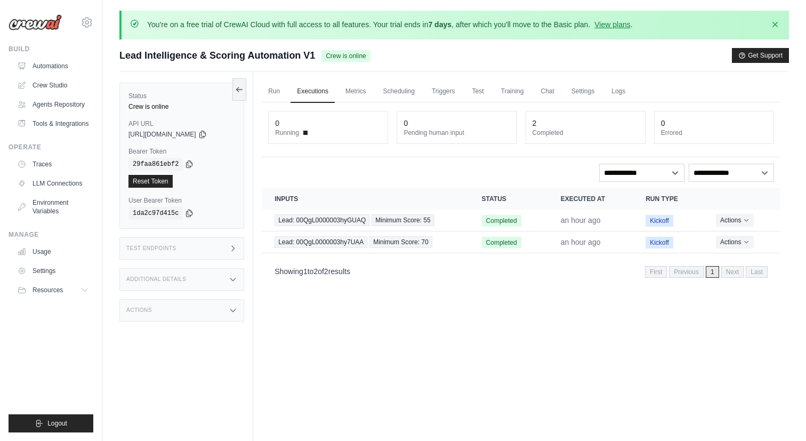 The height and width of the screenshot is (441, 806). What do you see at coordinates (156, 164) in the screenshot?
I see `code: 29faa861ebf2` at bounding box center [156, 164].